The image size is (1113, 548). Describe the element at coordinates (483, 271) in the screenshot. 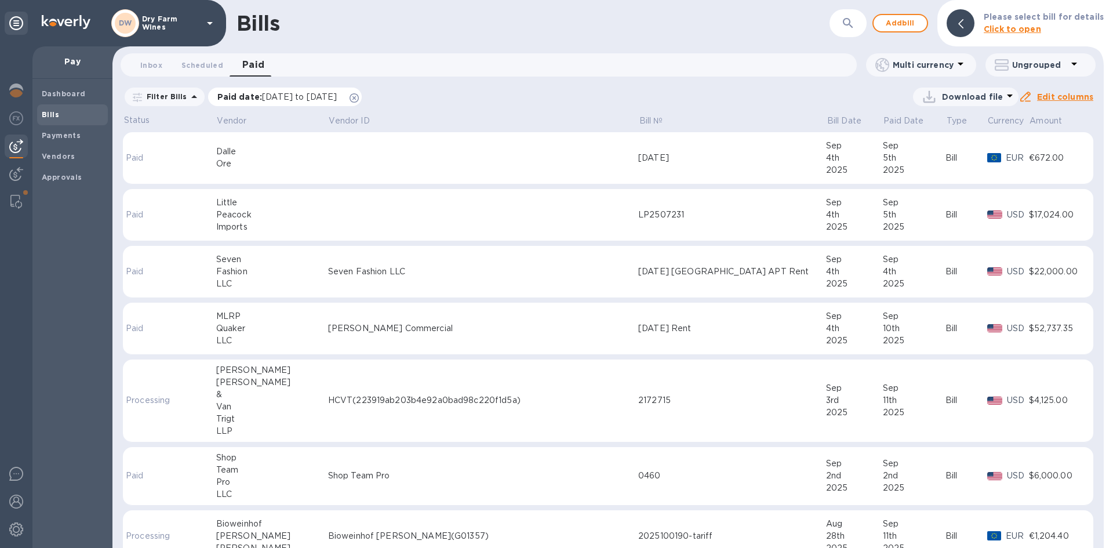

I see `div: Seven Fashion LLC` at that location.